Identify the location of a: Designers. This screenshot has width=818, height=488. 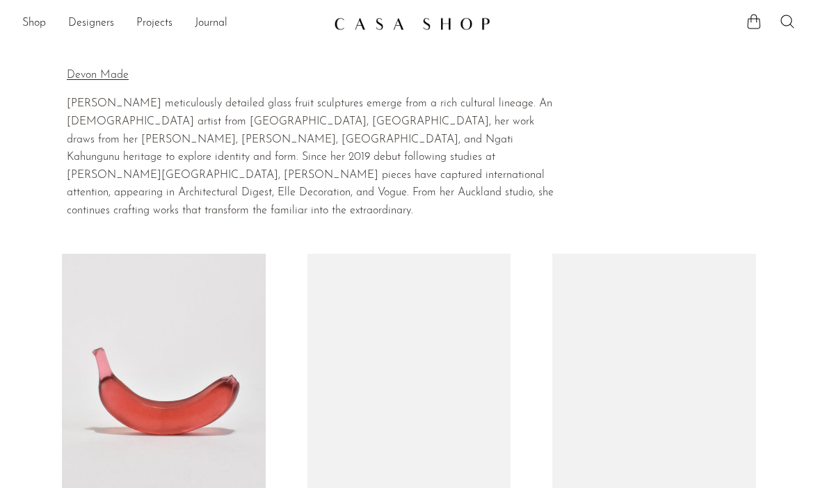
(91, 24).